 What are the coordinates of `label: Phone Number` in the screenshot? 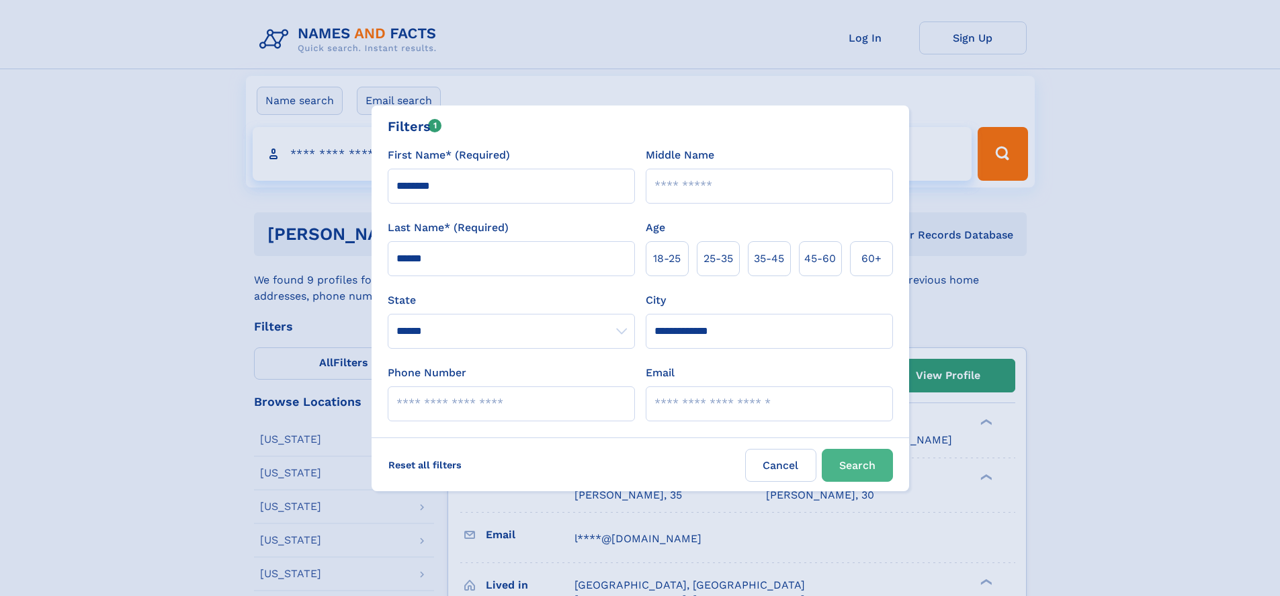 It's located at (427, 373).